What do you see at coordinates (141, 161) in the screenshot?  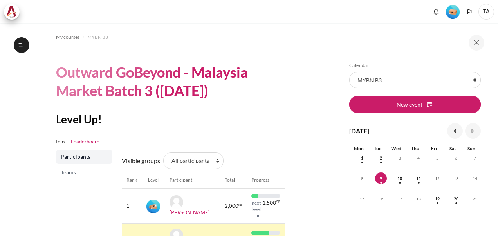 I see `label: Visible groups` at bounding box center [141, 161].